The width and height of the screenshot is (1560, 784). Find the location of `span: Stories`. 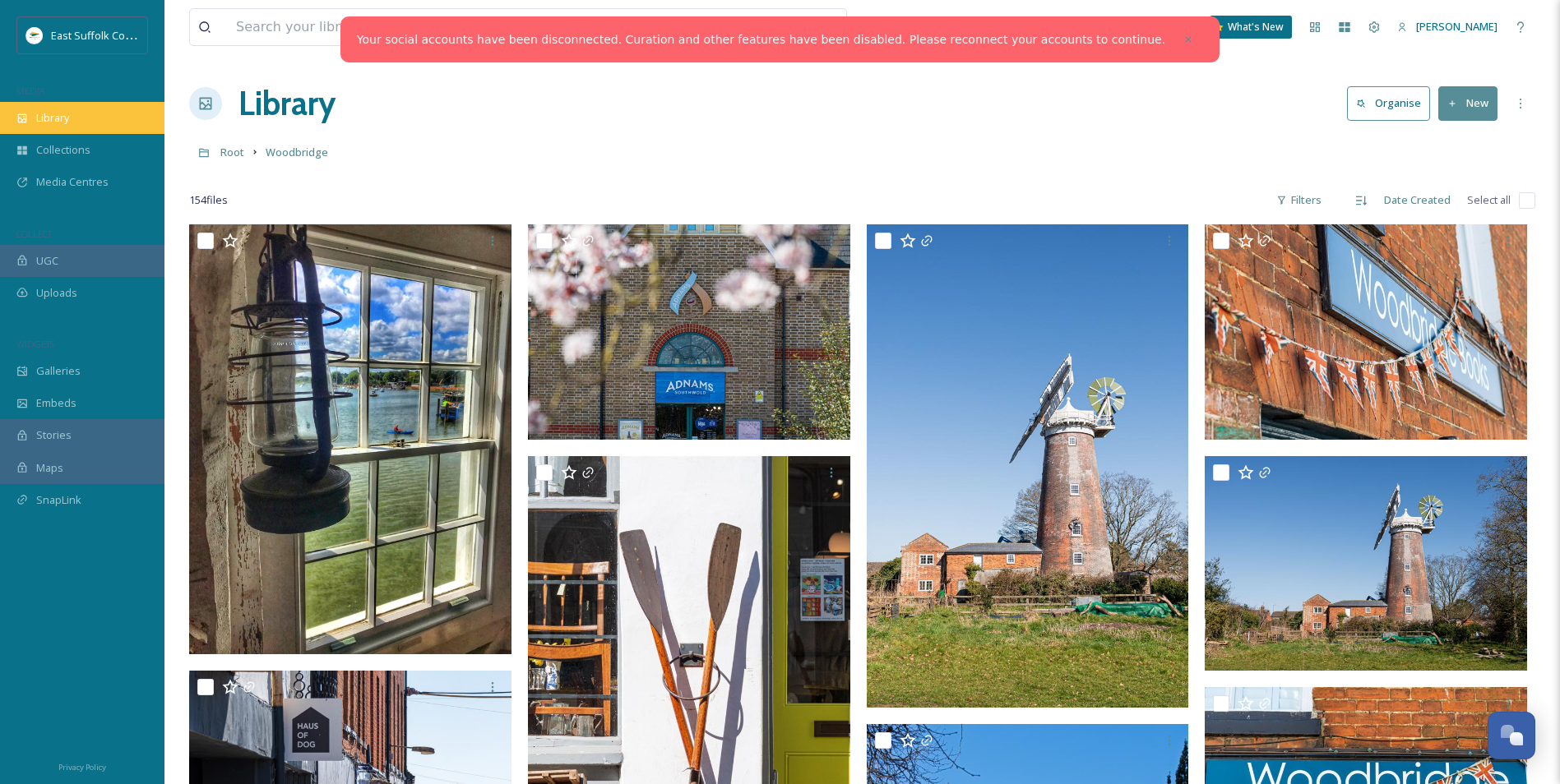

span: Stories is located at coordinates (53, 435).